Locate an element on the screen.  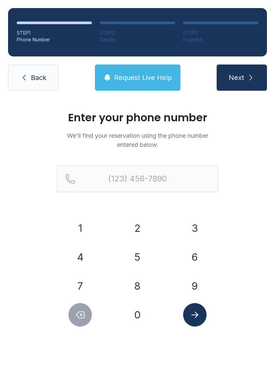
button: 7 is located at coordinates (80, 286).